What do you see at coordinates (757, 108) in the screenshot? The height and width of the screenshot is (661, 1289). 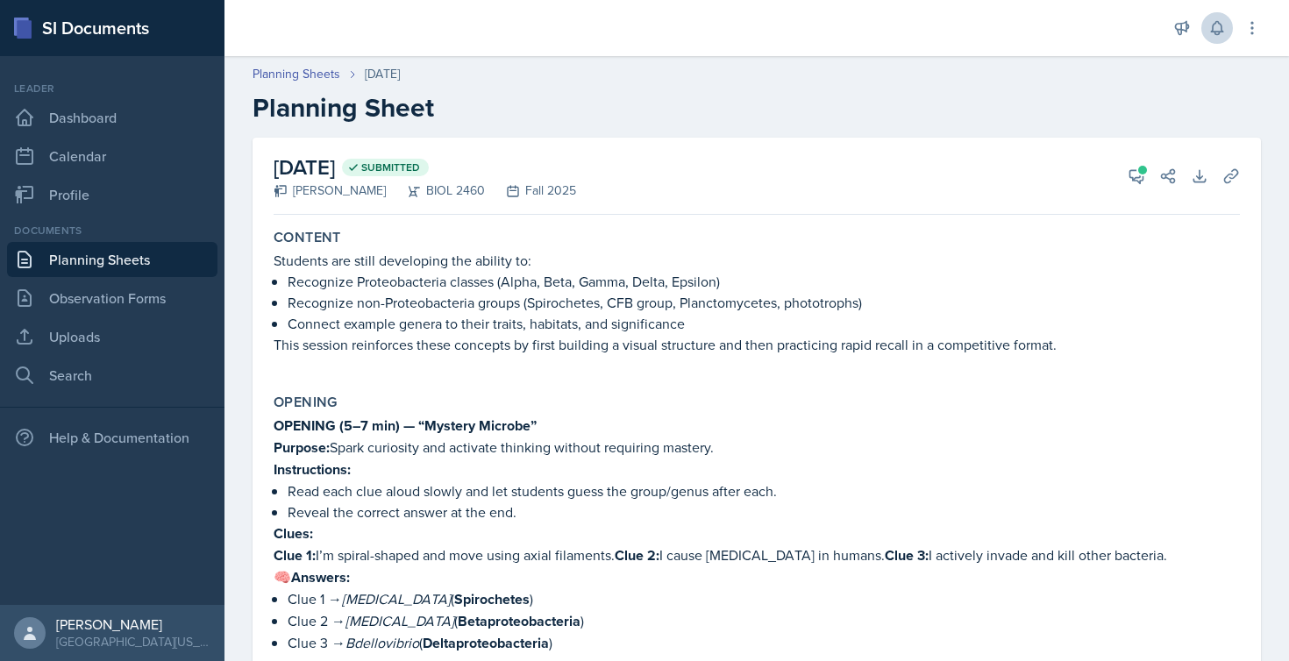 I see `h2: Planning Sheet` at bounding box center [757, 108].